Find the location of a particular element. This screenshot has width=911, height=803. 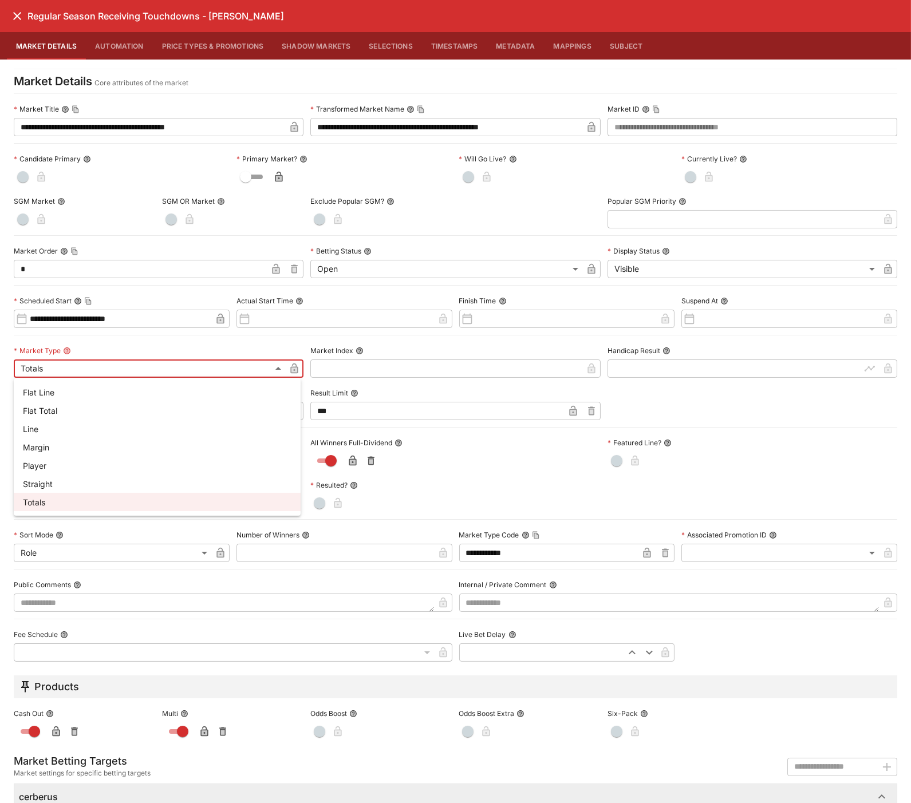

li: Line is located at coordinates (157, 429).